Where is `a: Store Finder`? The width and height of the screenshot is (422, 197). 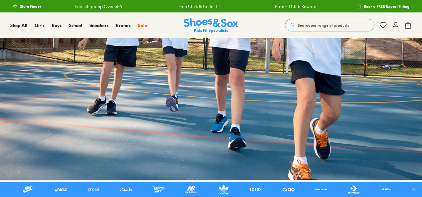
a: Store Finder is located at coordinates (27, 6).